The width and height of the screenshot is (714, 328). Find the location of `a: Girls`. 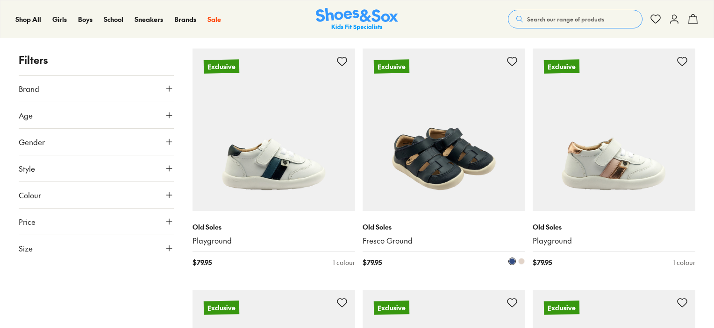

a: Girls is located at coordinates (59, 19).